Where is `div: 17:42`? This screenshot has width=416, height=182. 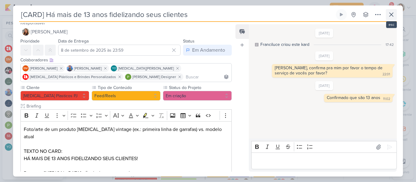 div: 17:42 is located at coordinates (389, 45).